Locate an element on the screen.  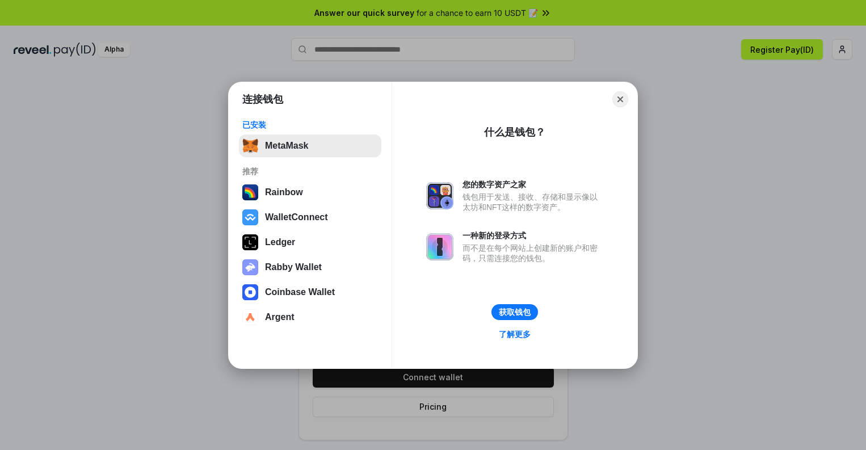
div: WalletConnect is located at coordinates (296, 217).